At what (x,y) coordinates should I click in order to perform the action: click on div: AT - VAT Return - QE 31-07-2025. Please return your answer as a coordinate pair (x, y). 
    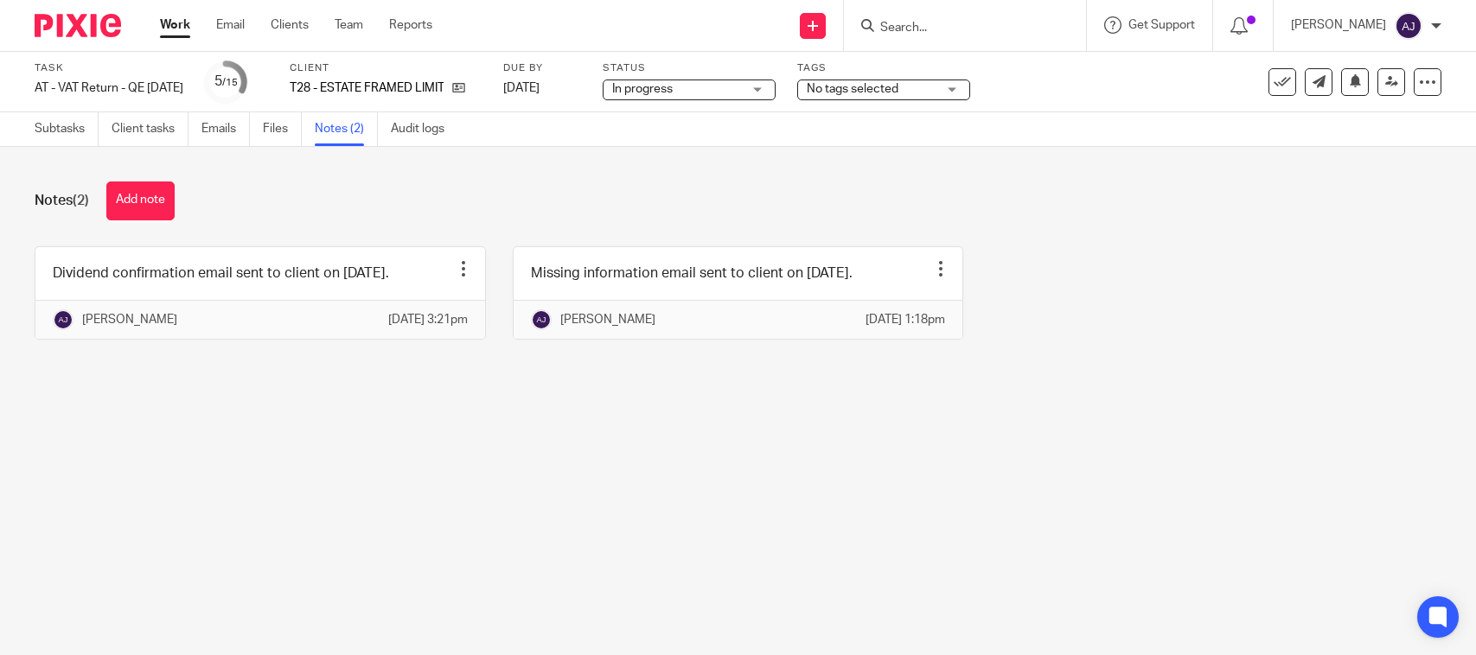
    Looking at the image, I should click on (109, 88).